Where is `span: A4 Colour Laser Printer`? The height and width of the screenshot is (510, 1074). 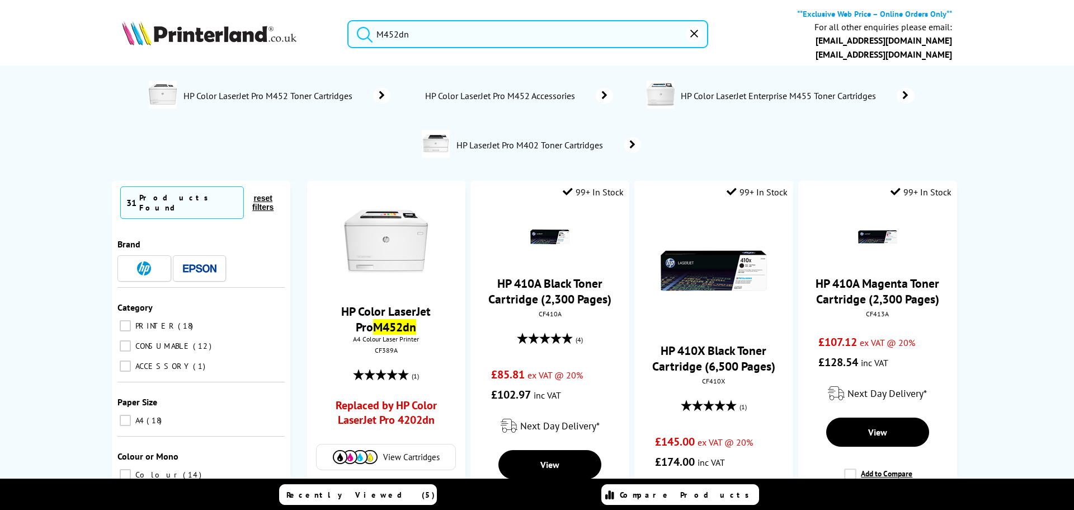
span: A4 Colour Laser Printer is located at coordinates (386, 338).